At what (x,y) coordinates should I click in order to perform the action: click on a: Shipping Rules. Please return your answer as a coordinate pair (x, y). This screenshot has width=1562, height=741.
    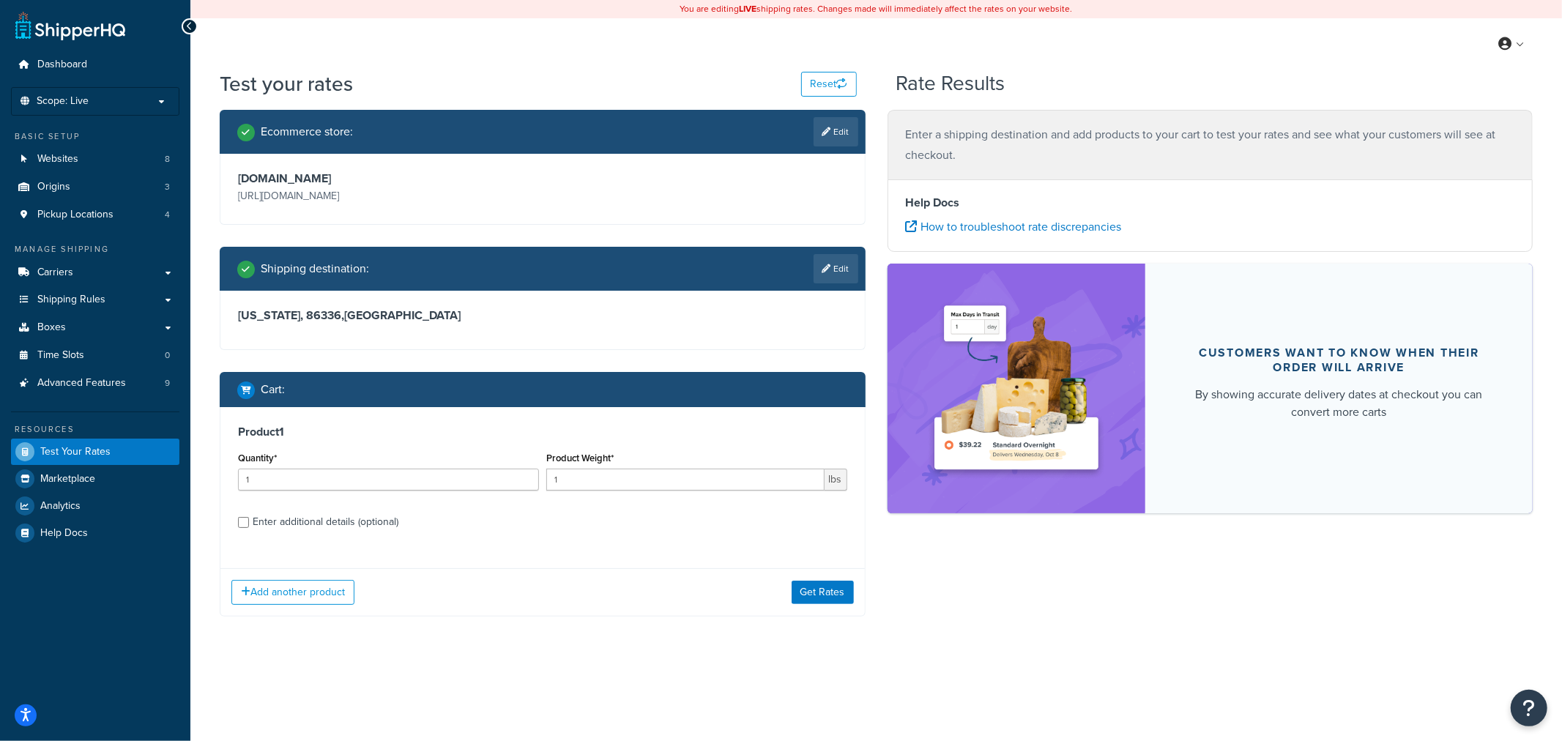
    Looking at the image, I should click on (95, 300).